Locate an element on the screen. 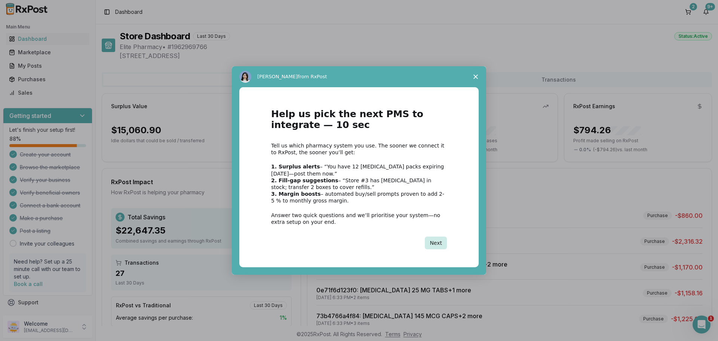 This screenshot has height=341, width=718. button: Next is located at coordinates (436, 243).